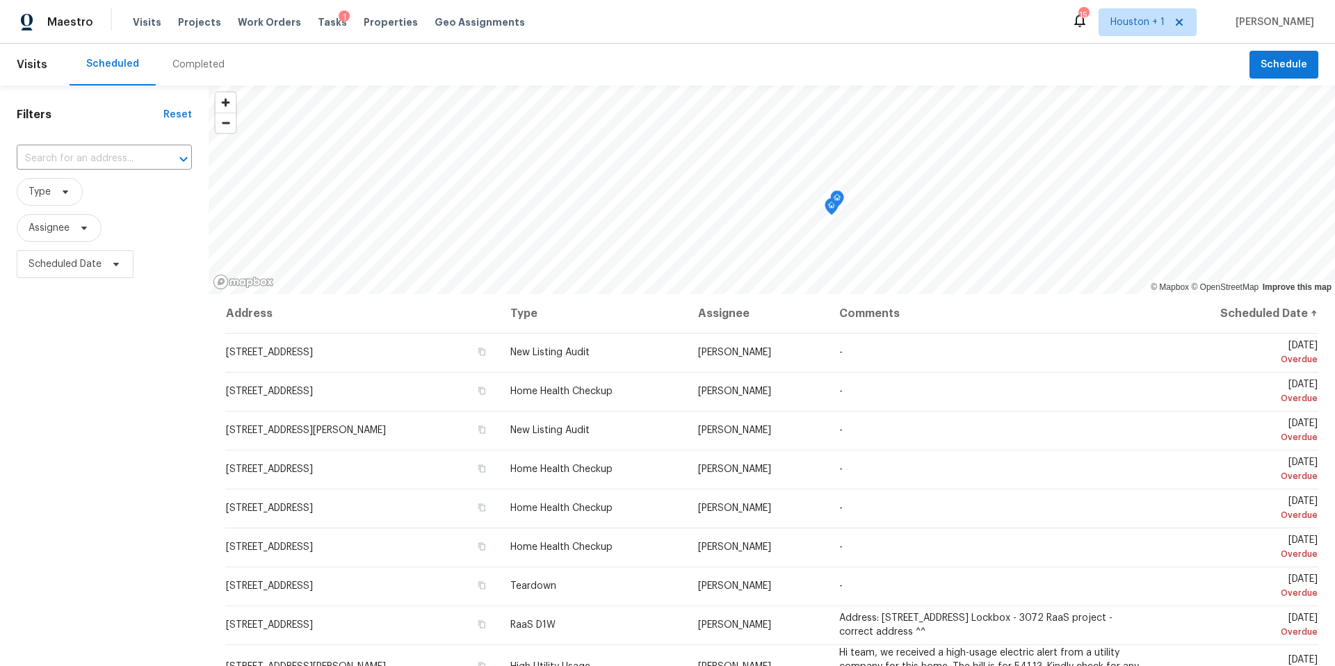 This screenshot has width=1335, height=666. What do you see at coordinates (70, 22) in the screenshot?
I see `span: Maestro` at bounding box center [70, 22].